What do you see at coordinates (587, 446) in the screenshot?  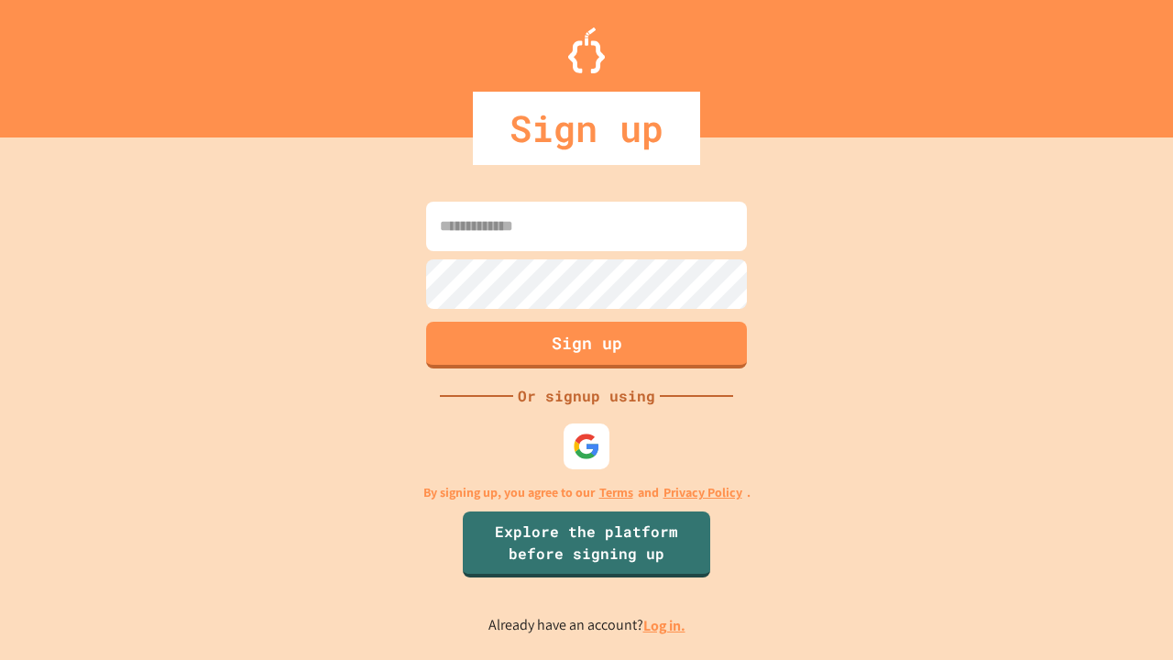 I see `img: google-icon.svg` at bounding box center [587, 446].